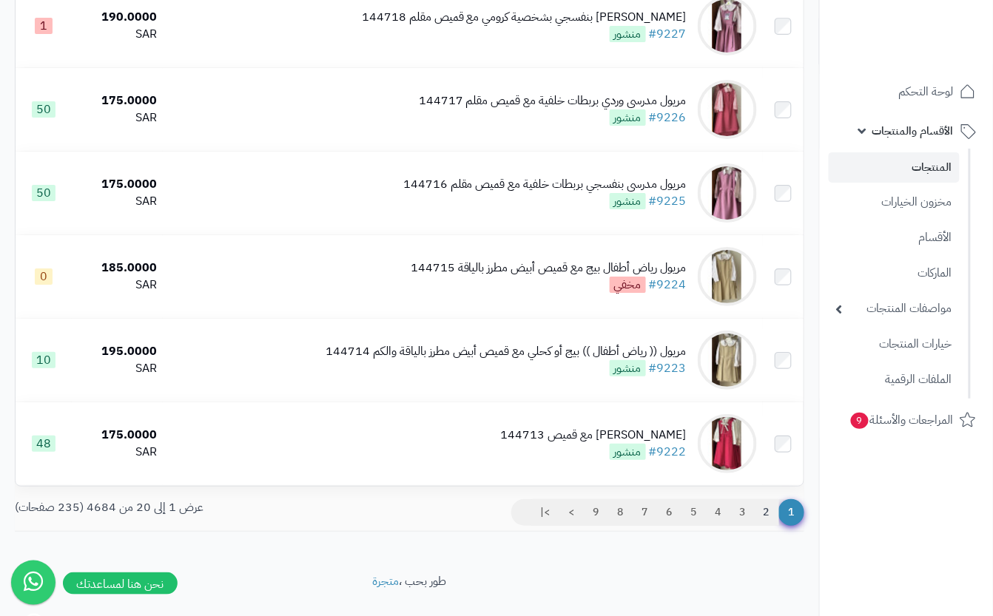  What do you see at coordinates (727, 193) in the screenshot?
I see `img: مريول مدرسي بنفسجي بربطات خلفية مع قميص مقلم 144716` at bounding box center [727, 193].